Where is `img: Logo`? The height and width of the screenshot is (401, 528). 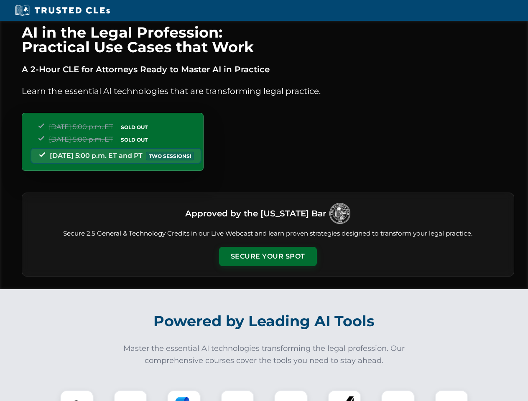
img: Logo is located at coordinates (340, 213).